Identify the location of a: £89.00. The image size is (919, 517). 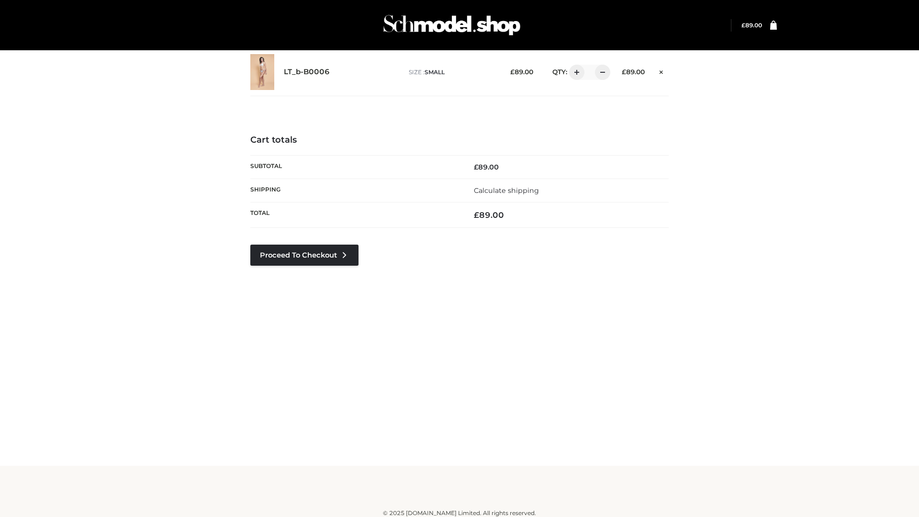
(751, 25).